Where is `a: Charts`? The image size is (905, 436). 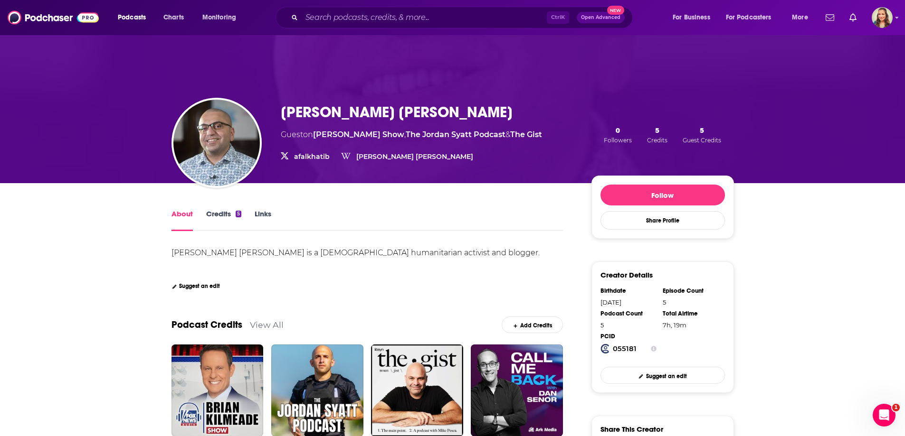
a: Charts is located at coordinates (173, 18).